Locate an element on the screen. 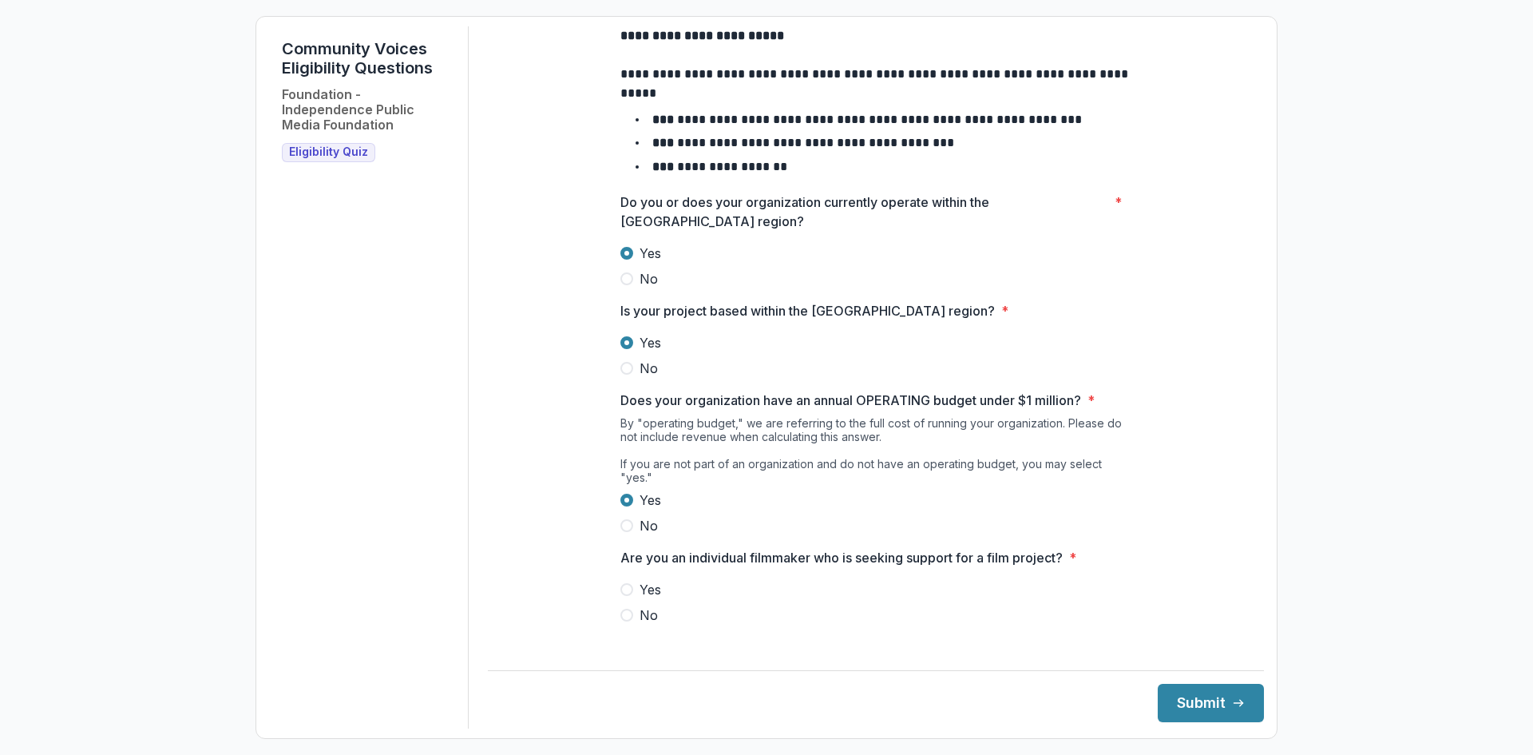 This screenshot has height=755, width=1533. div: By "operating budget," we are referring to the full cost of running your organization. Please do ... is located at coordinates (876, 453).